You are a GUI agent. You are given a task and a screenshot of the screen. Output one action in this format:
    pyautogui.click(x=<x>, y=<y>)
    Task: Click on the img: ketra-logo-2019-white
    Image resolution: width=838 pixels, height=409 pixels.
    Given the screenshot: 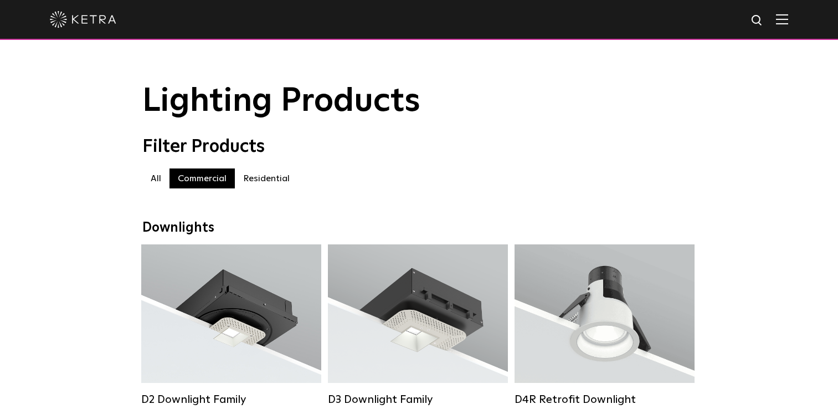 What is the action you would take?
    pyautogui.click(x=83, y=19)
    